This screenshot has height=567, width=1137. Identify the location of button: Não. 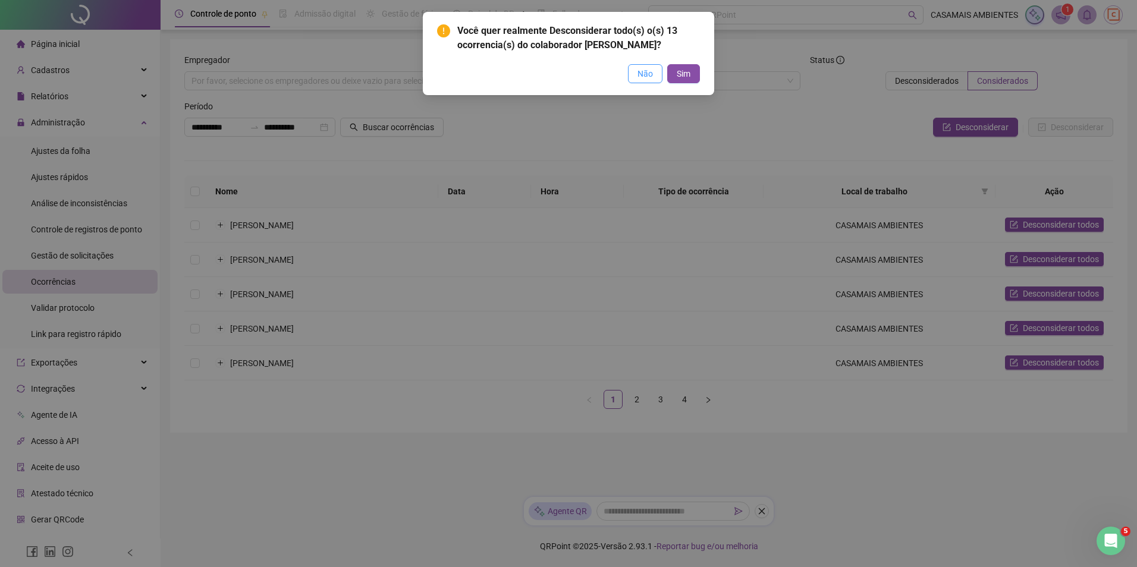
(645, 74).